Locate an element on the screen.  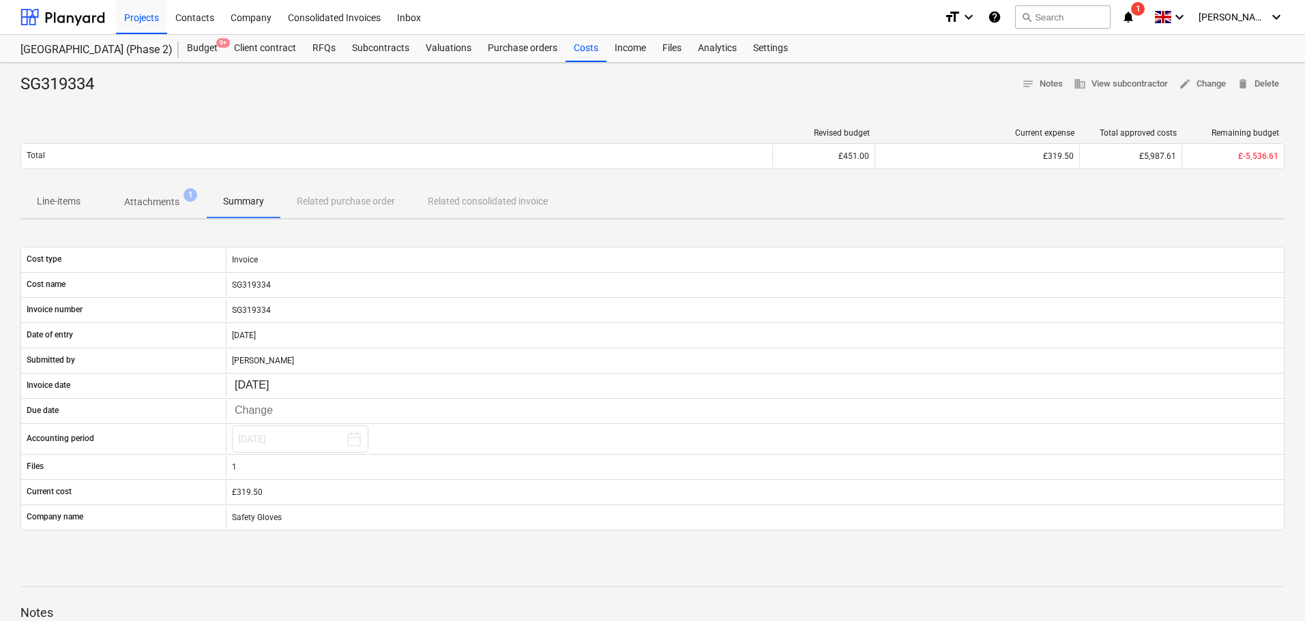
div: Costs is located at coordinates (586, 48).